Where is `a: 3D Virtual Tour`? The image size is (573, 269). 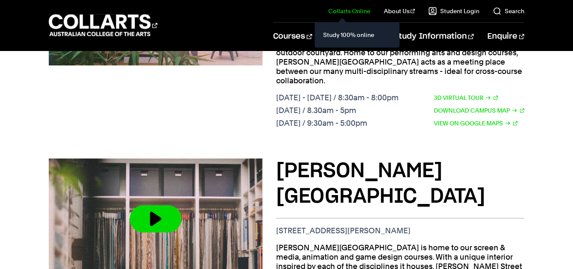 a: 3D Virtual Tour is located at coordinates (467, 98).